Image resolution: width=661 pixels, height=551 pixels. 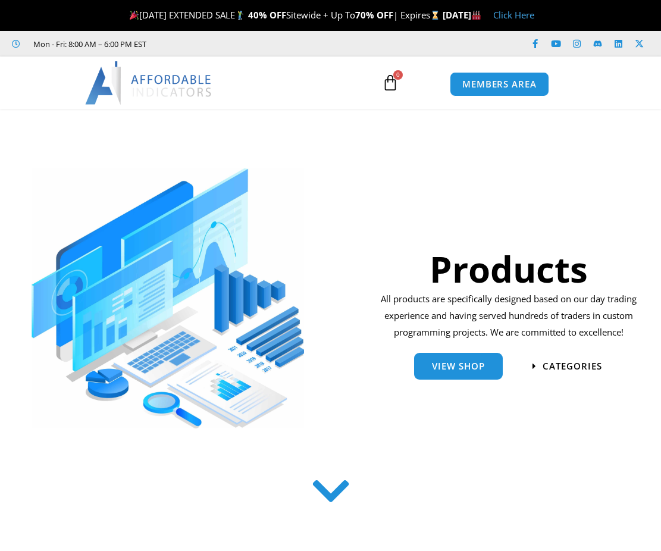 What do you see at coordinates (509, 316) in the screenshot?
I see `p: All products are specifically designed based on our day trading experience and having served hund...` at bounding box center [509, 316].